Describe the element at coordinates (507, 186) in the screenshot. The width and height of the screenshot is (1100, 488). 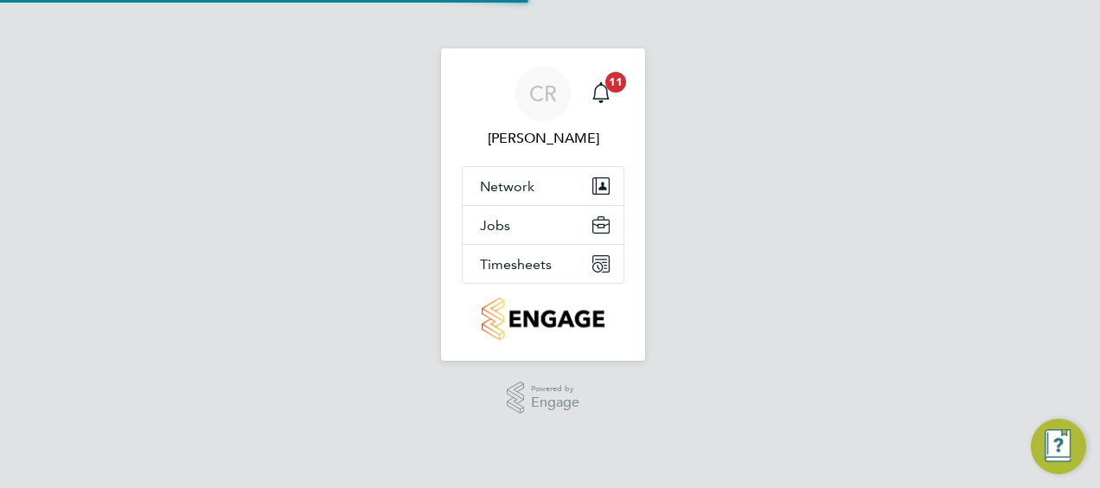
I see `span: Network` at that location.